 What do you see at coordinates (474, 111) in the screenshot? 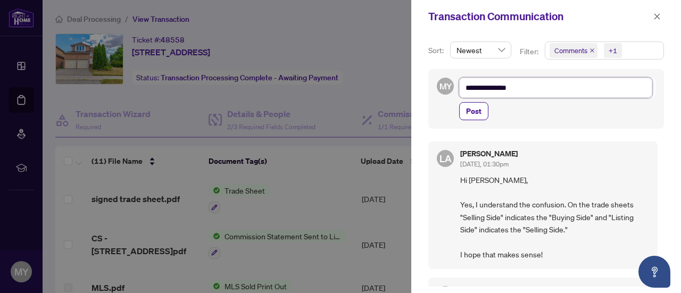
I see `span: Post` at bounding box center [474, 111].